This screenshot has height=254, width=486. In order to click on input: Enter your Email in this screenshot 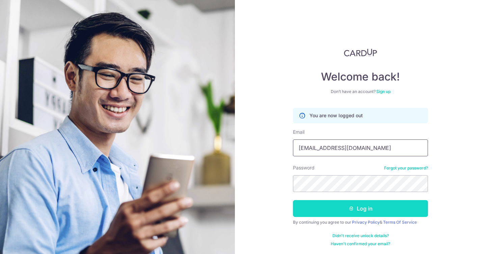, I will do `click(360, 148)`.